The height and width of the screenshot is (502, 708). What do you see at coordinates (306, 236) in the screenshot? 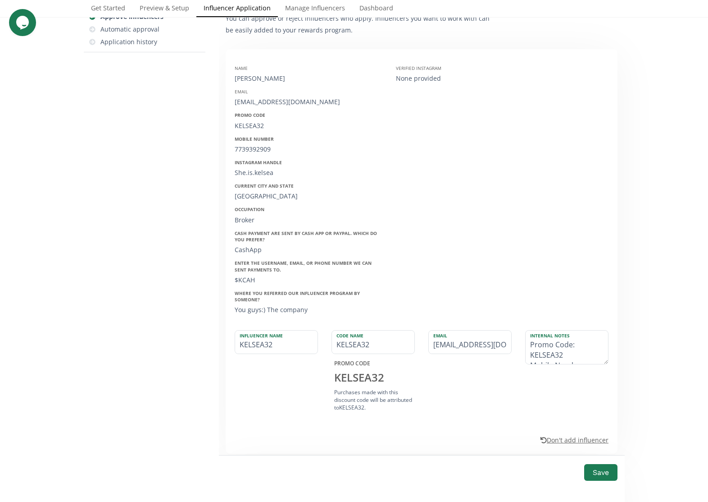
I see `strong: Cash payment are sent by Cash App or PayPal. Which do you prefer?` at bounding box center [306, 236].